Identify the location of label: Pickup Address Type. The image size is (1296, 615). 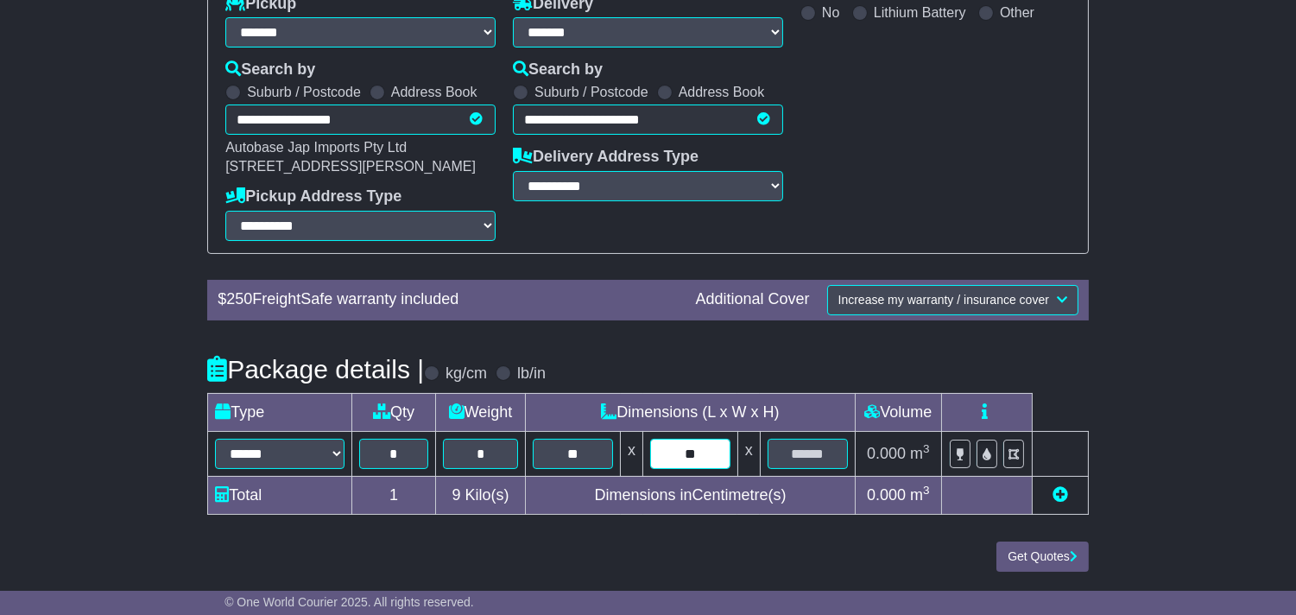
(313, 197).